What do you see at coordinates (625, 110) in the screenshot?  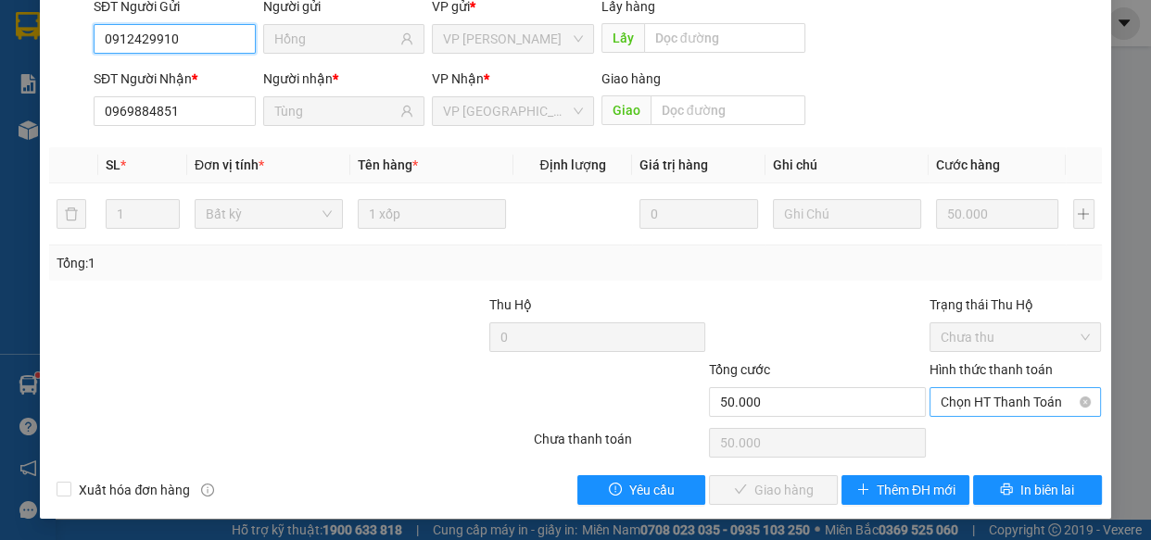 I see `span: Giao` at bounding box center [625, 110].